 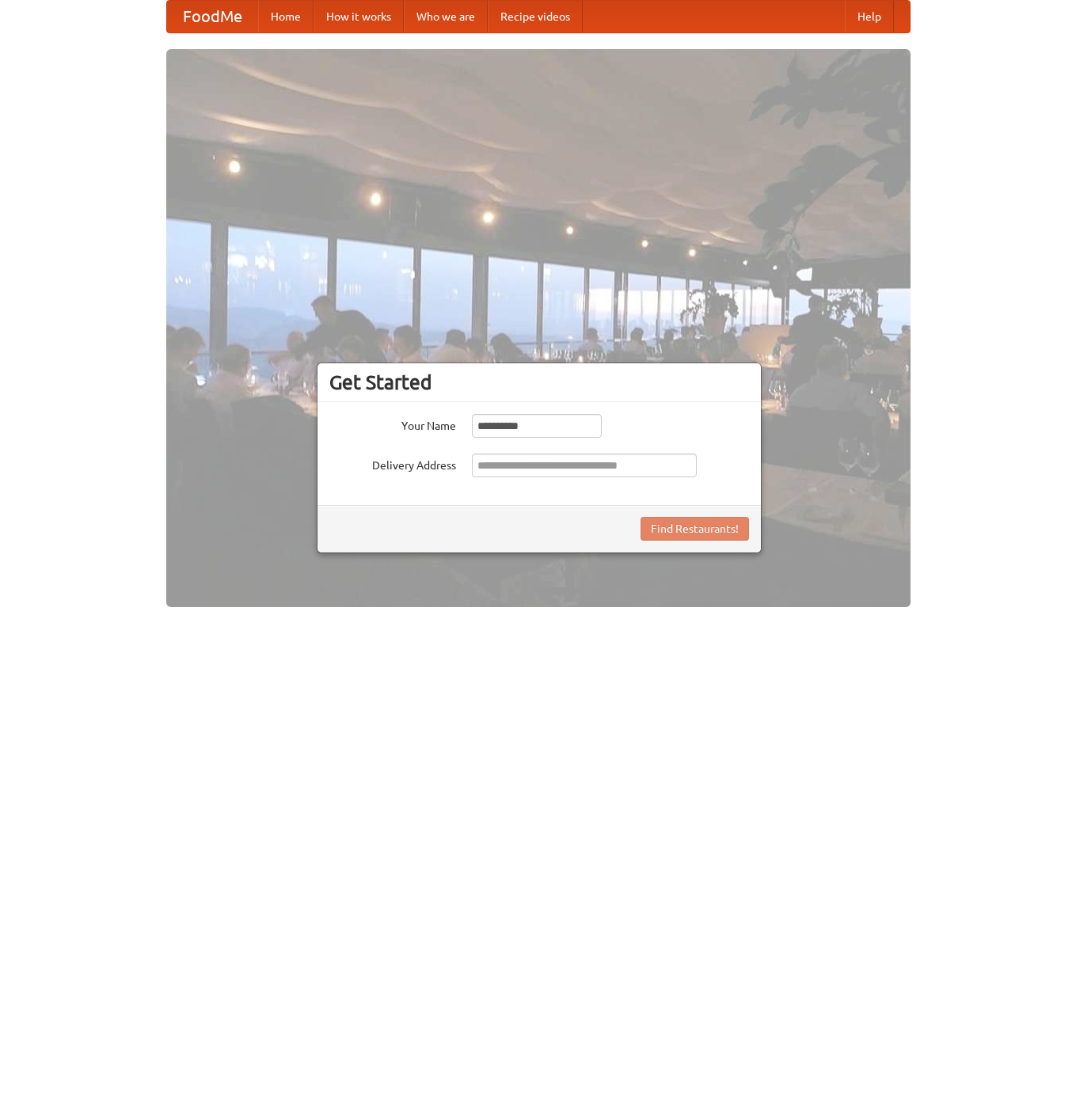 I want to click on a: FoodMe, so click(x=212, y=17).